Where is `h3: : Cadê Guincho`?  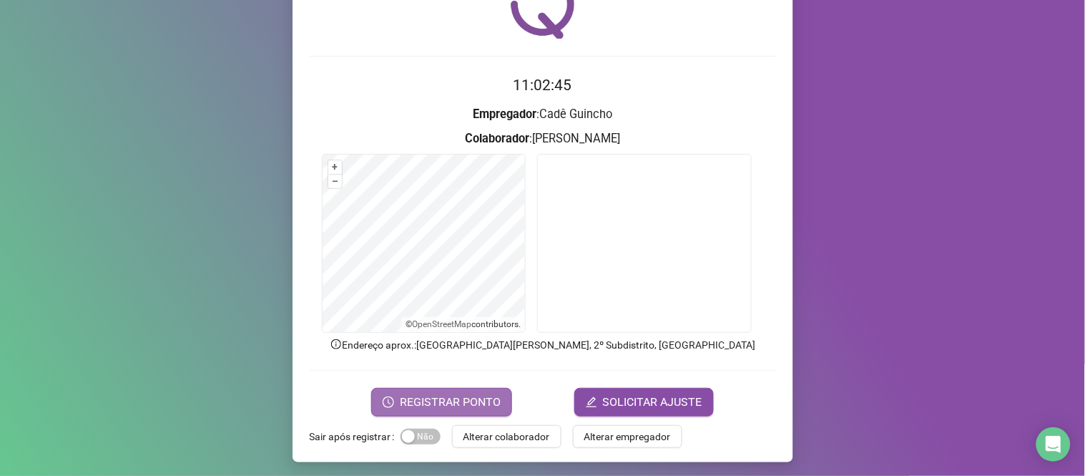 h3: : Cadê Guincho is located at coordinates (543, 114).